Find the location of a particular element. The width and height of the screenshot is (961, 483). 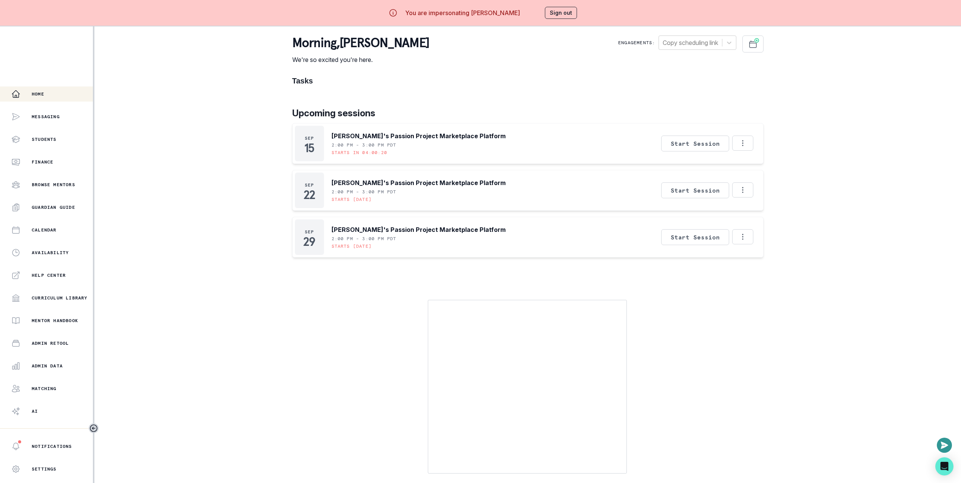

div: Open Intercom Messenger is located at coordinates (945, 467).